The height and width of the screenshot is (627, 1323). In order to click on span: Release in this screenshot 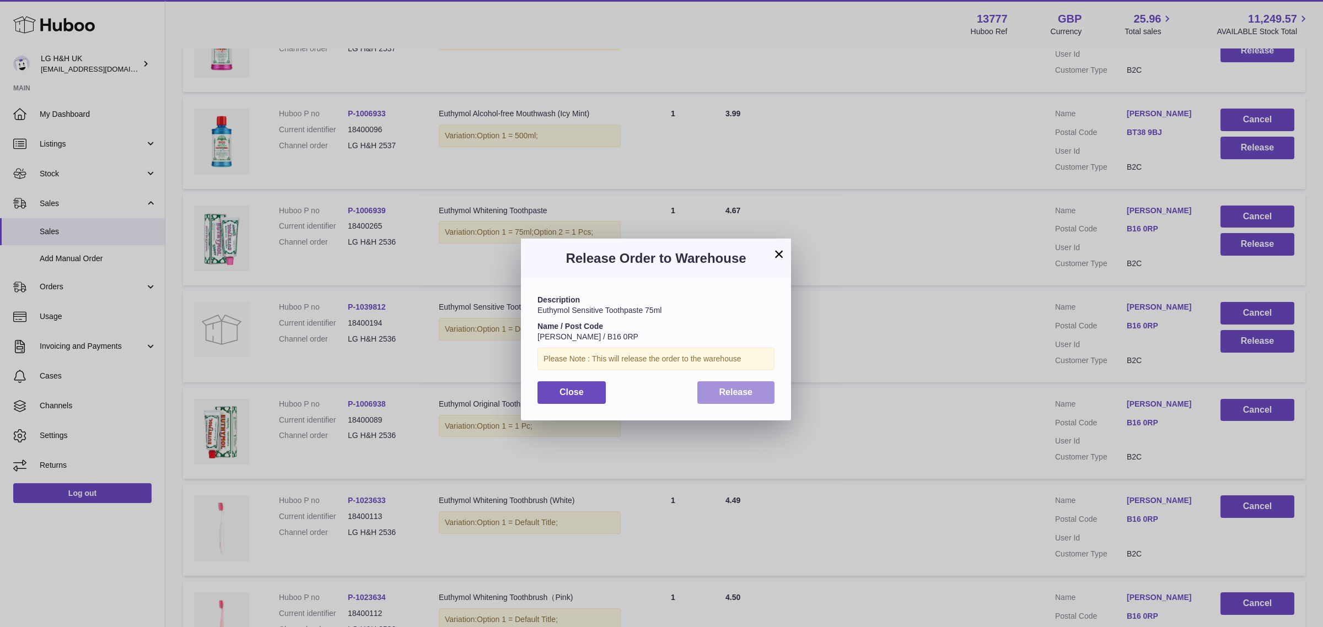, I will do `click(736, 392)`.